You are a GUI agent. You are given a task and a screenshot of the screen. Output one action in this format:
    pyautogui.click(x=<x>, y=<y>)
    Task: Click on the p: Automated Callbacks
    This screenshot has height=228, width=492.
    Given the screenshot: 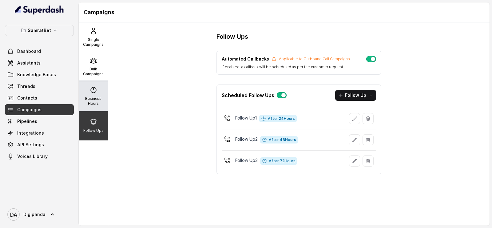 What is the action you would take?
    pyautogui.click(x=245, y=59)
    